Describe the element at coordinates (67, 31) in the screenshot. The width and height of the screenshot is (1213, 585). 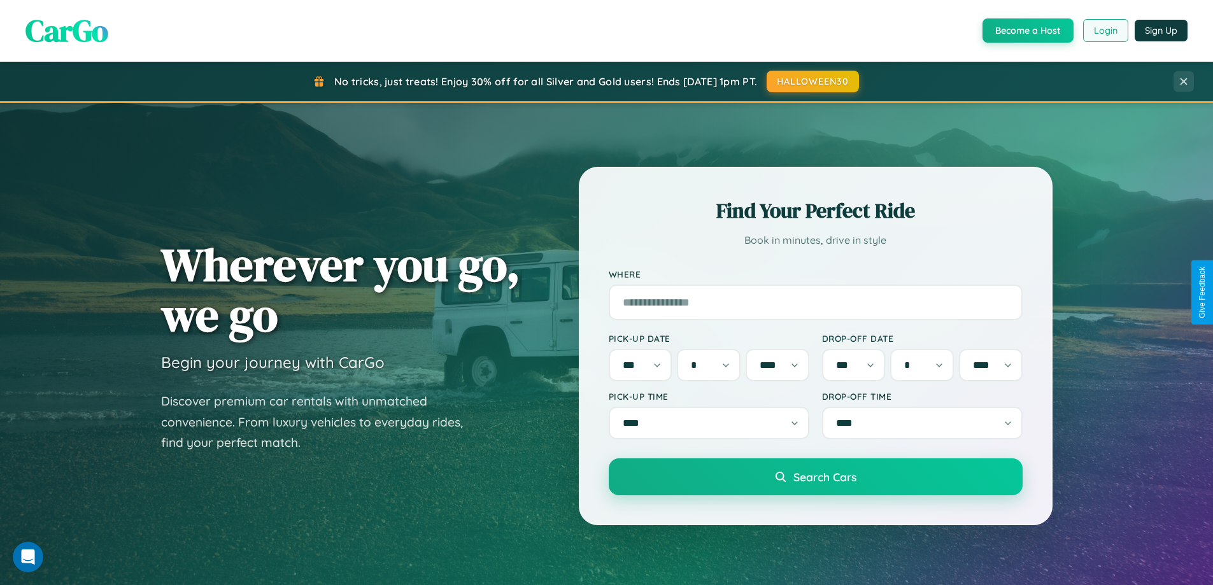
I see `span: CarGo` at that location.